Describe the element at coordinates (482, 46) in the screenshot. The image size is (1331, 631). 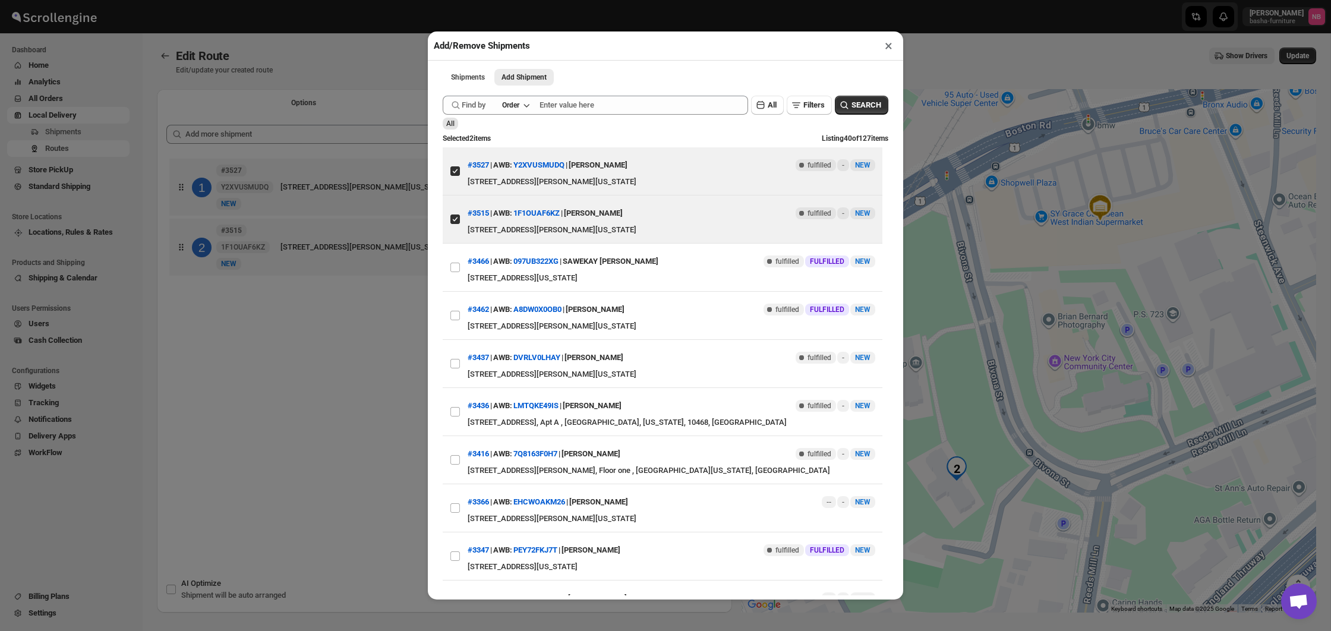
I see `h2: Add/Remove Shipments` at that location.